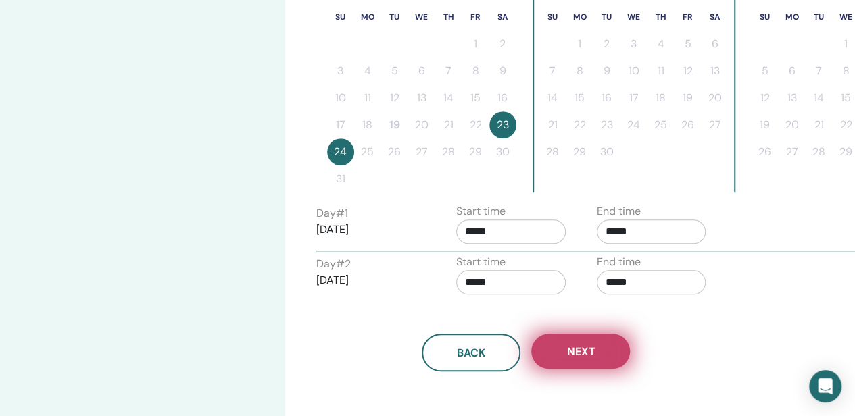 Image resolution: width=855 pixels, height=416 pixels. I want to click on button: Back, so click(471, 353).